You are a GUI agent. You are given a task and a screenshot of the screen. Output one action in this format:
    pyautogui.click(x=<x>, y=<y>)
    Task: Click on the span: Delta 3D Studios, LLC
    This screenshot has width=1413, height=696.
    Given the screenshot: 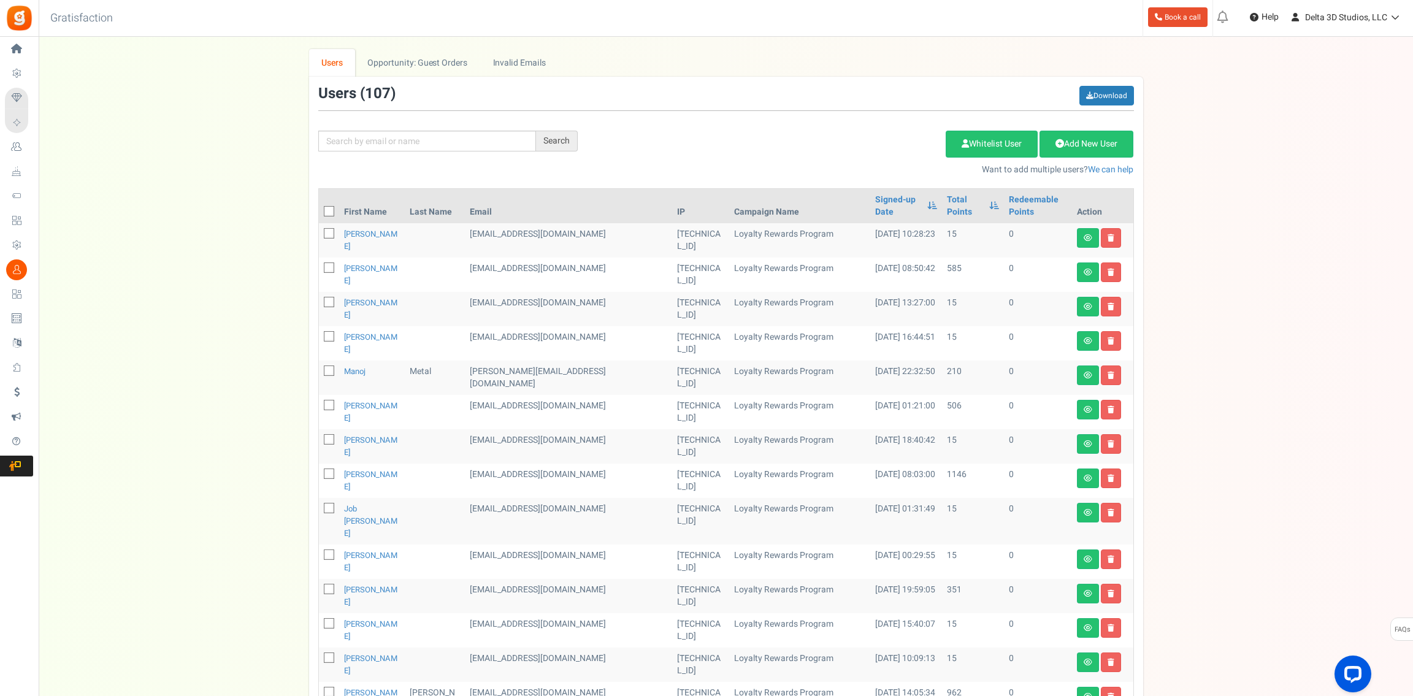 What is the action you would take?
    pyautogui.click(x=1346, y=17)
    